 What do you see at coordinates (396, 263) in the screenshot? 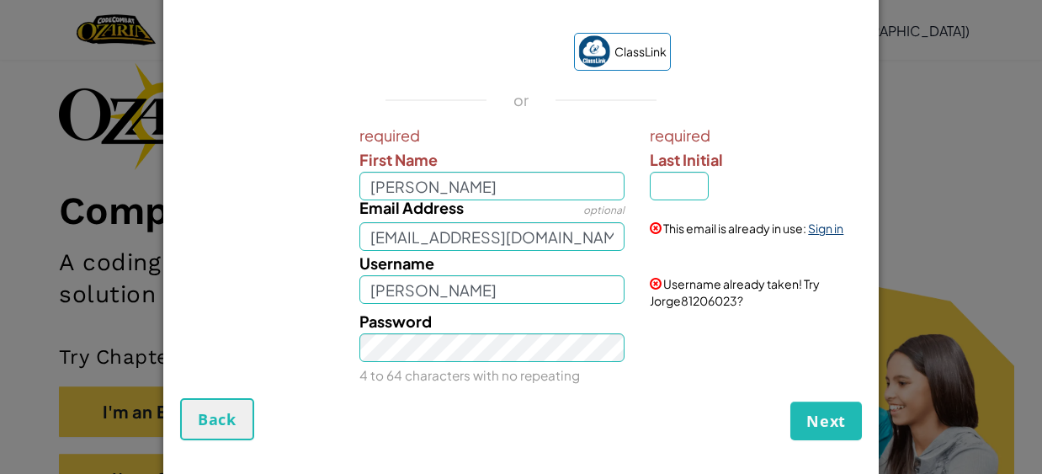
I see `span: Username` at bounding box center [396, 263].